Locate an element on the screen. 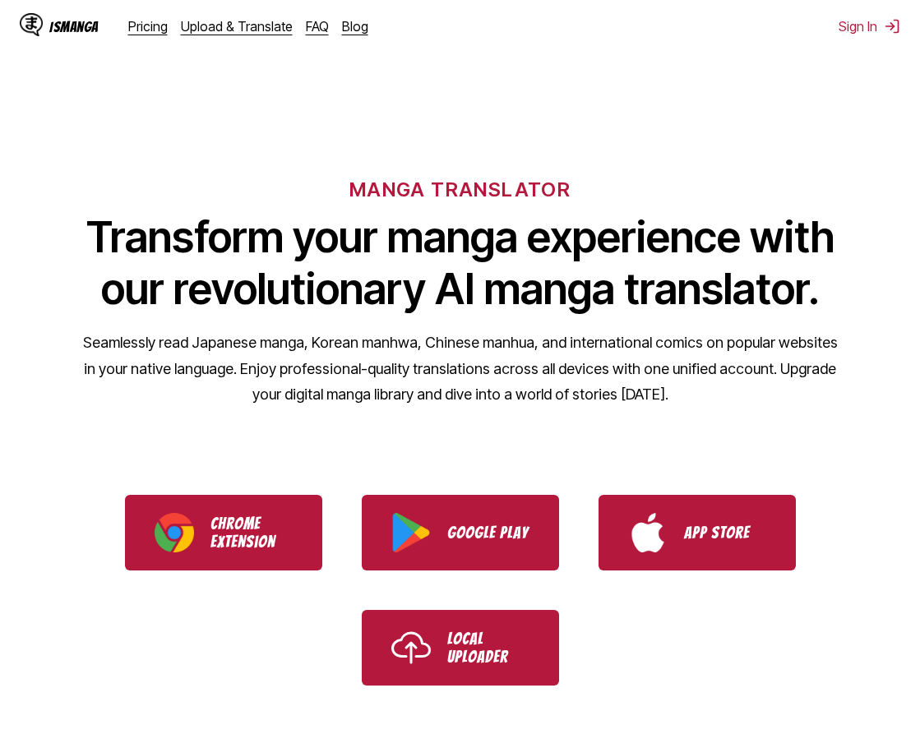 This screenshot has height=748, width=920. a: Use IsManga Local Uploader is located at coordinates (460, 648).